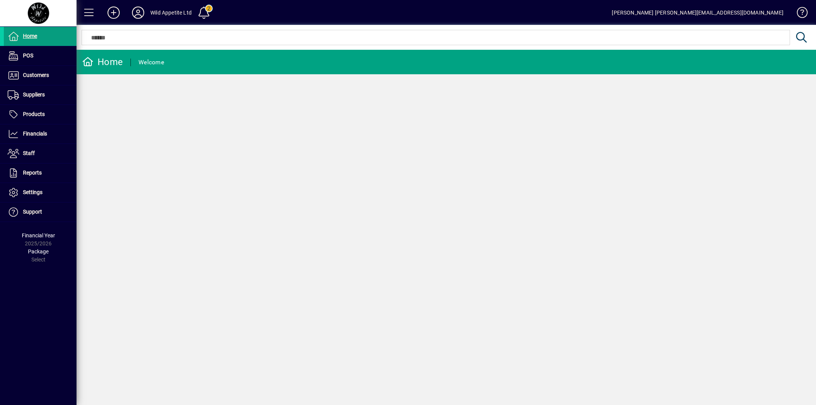  What do you see at coordinates (102, 62) in the screenshot?
I see `div: Home` at bounding box center [102, 62].